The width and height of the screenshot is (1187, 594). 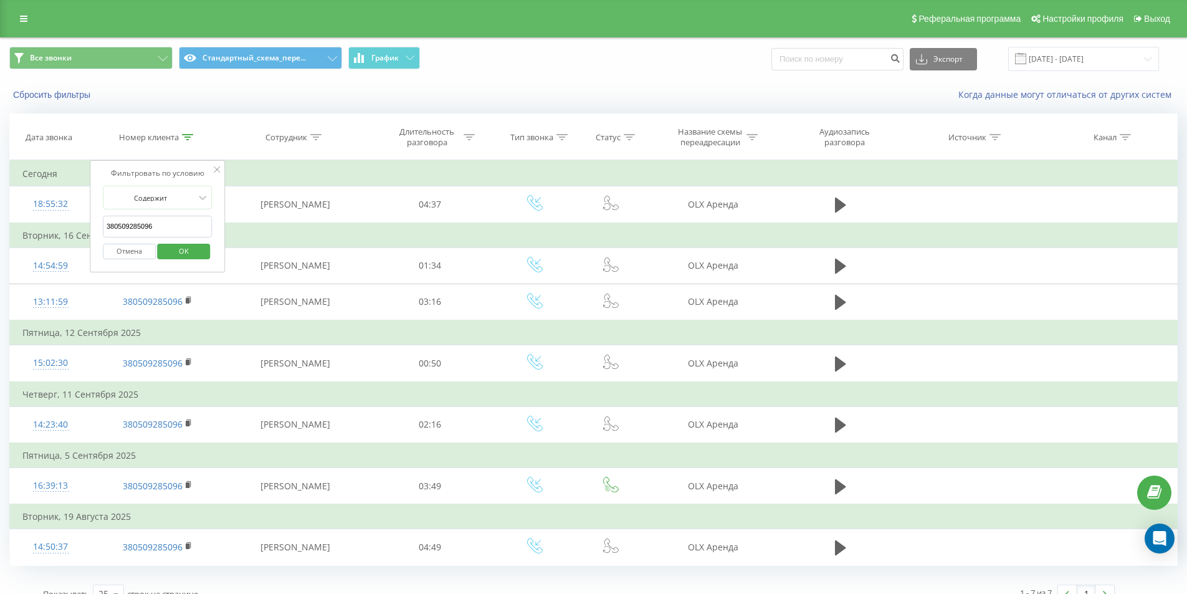 I want to click on td: 00:50, so click(x=430, y=363).